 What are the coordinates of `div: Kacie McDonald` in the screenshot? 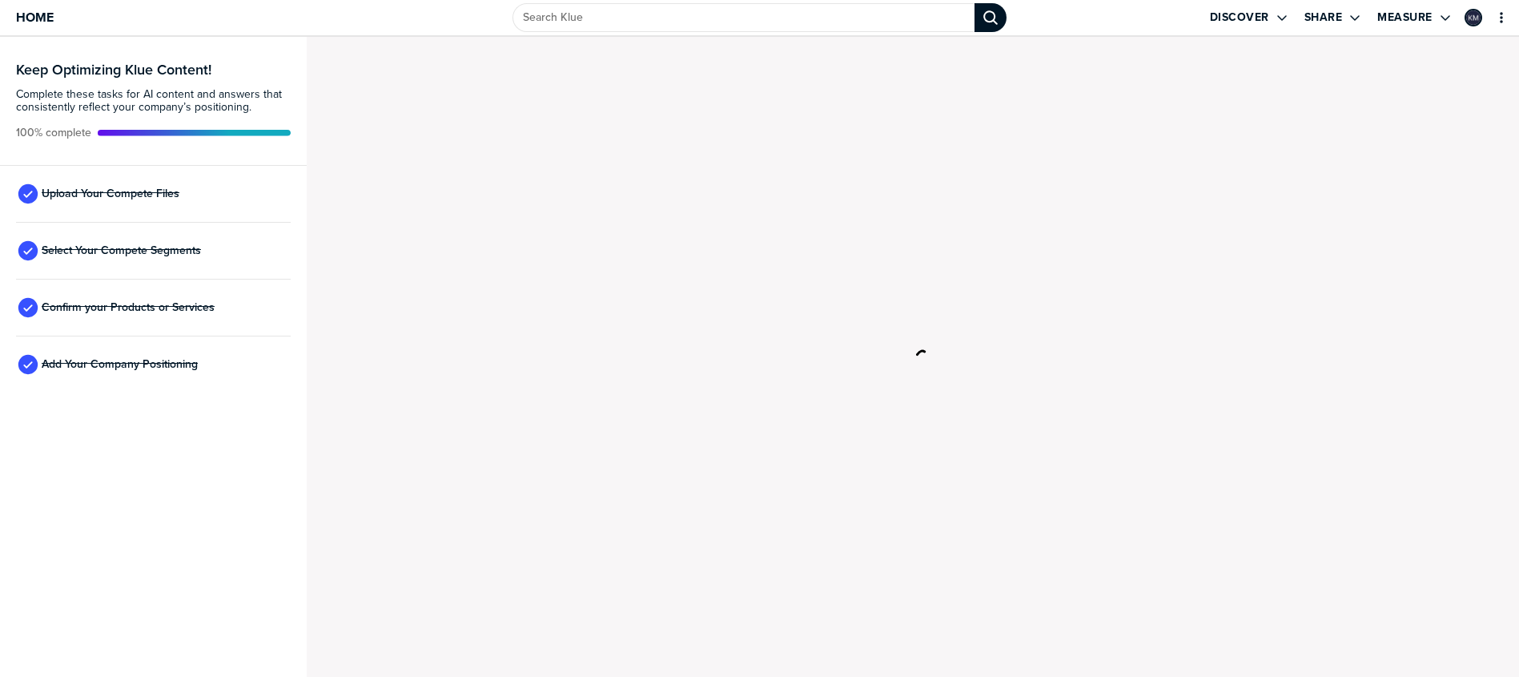 It's located at (1473, 18).